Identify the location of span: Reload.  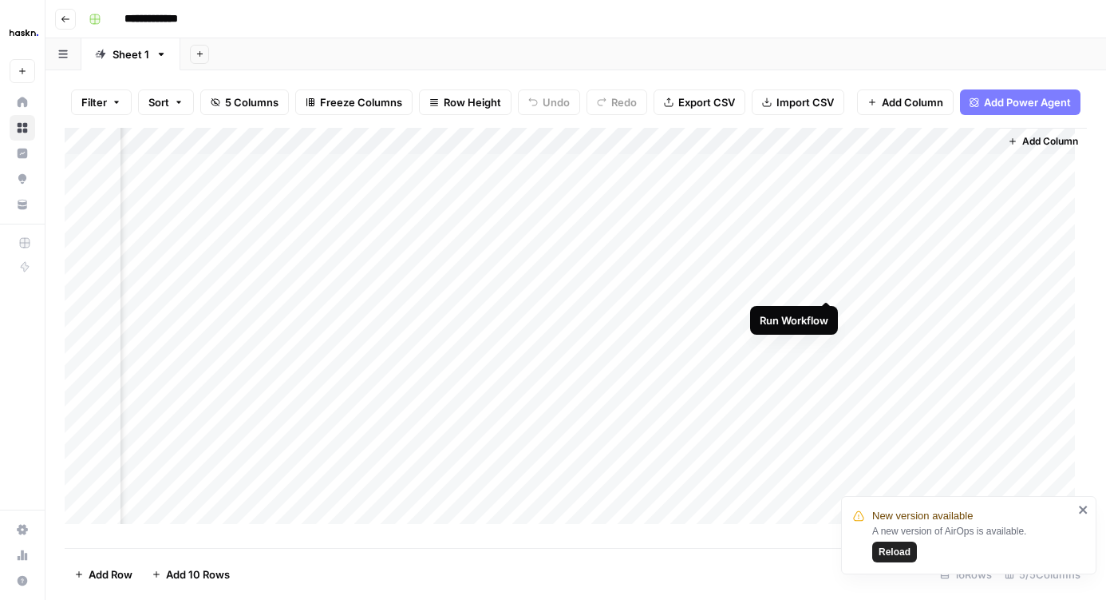
(895, 552).